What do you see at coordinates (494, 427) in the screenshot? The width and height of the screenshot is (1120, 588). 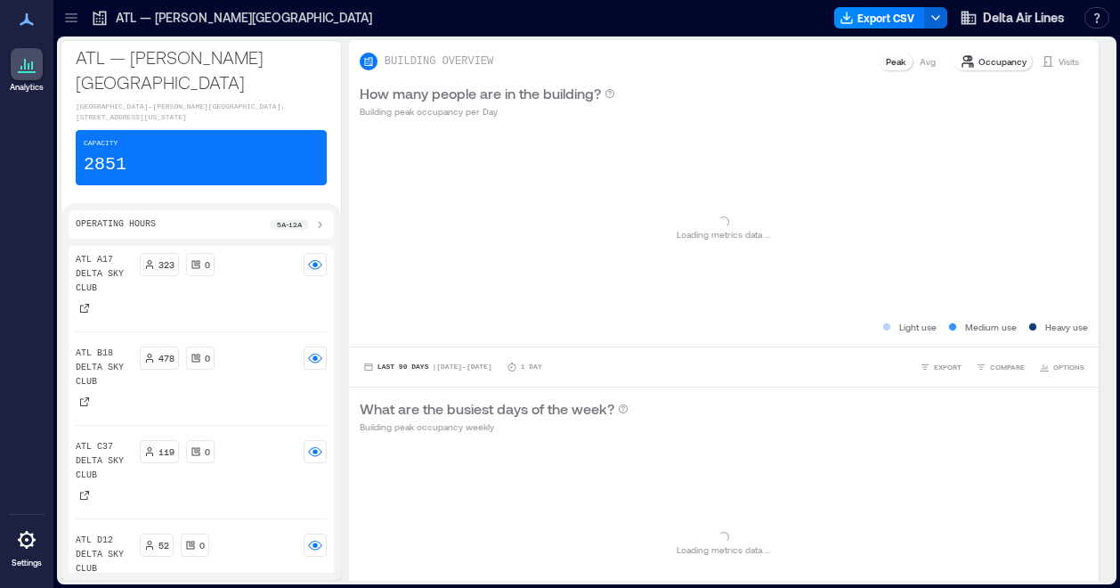 I see `p: Building peak occupancy weekly` at bounding box center [494, 427].